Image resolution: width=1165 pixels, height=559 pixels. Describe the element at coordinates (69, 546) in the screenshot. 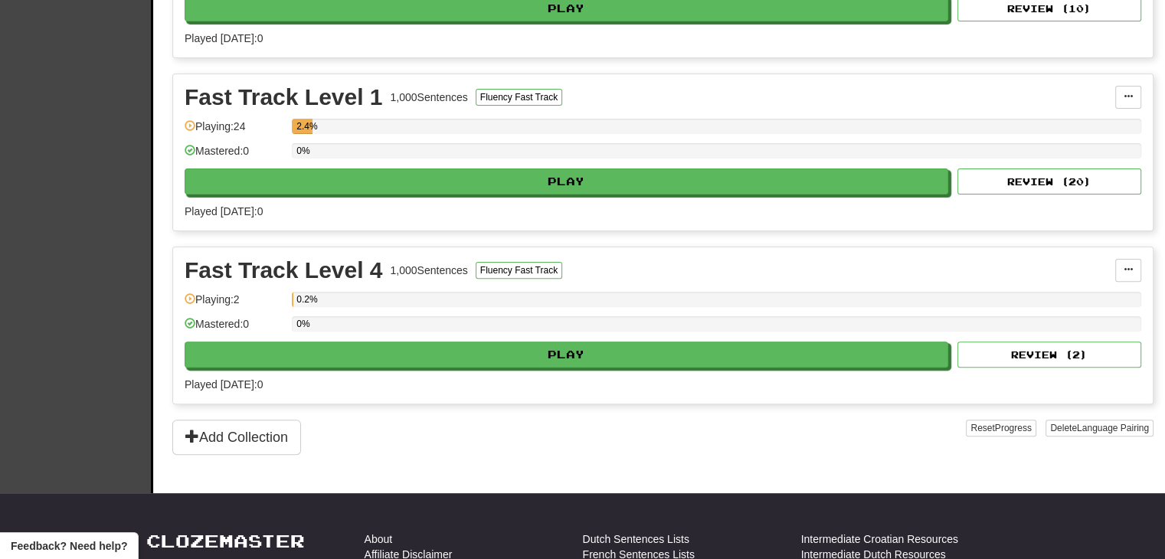

I see `span: Open feedback widget` at that location.